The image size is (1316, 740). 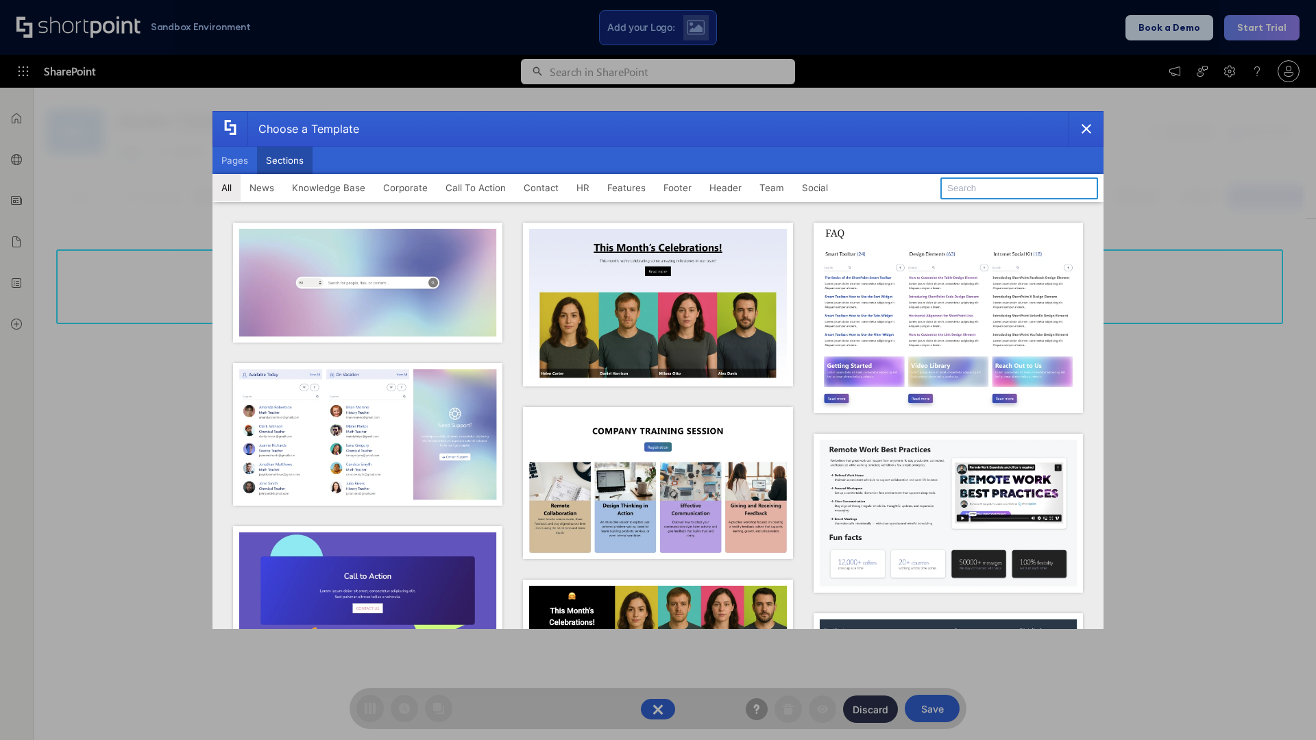 I want to click on div: Choose a Template, so click(x=303, y=129).